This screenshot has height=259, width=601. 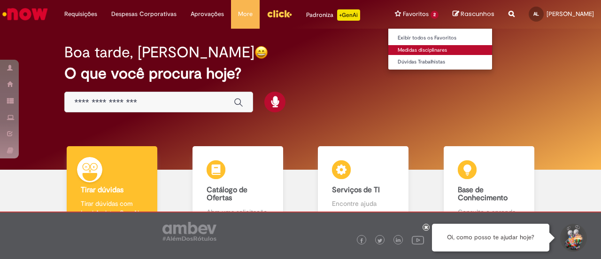 I want to click on p: Consulte e aprenda, so click(x=489, y=212).